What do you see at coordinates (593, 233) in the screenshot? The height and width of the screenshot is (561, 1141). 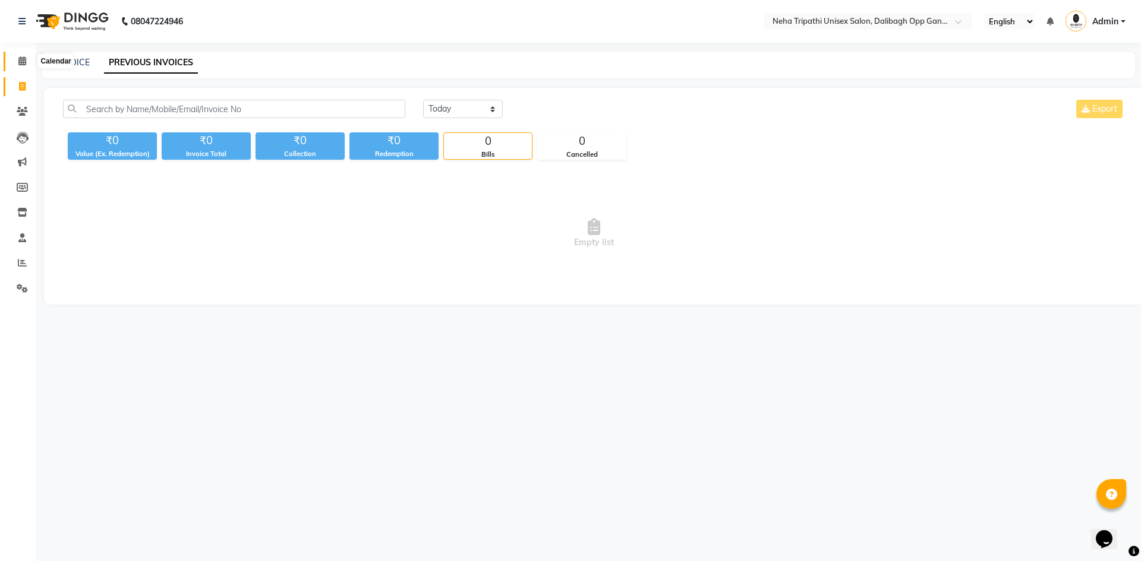 I see `span: Empty list` at bounding box center [593, 233].